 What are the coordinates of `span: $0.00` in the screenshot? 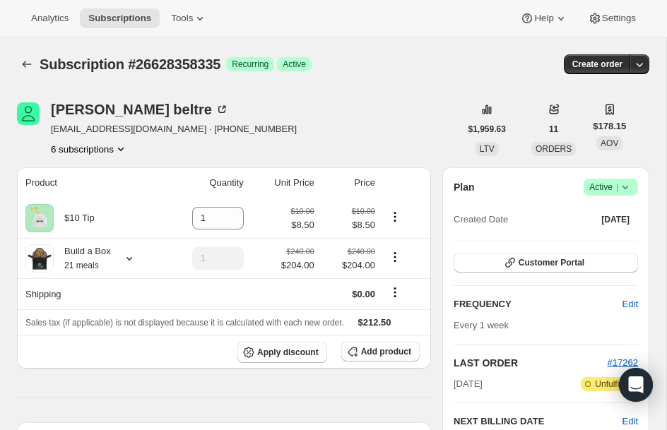 It's located at (363, 294).